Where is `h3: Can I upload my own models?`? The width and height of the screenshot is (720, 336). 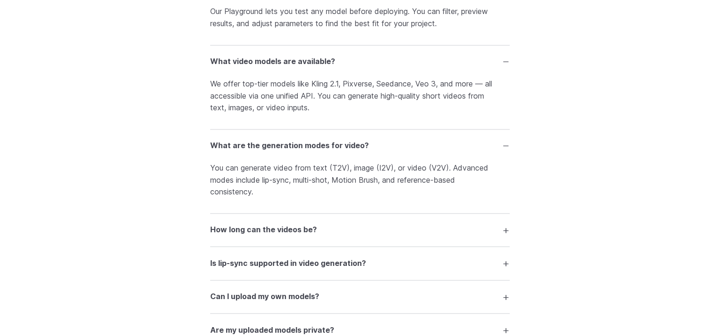 h3: Can I upload my own models? is located at coordinates (264, 297).